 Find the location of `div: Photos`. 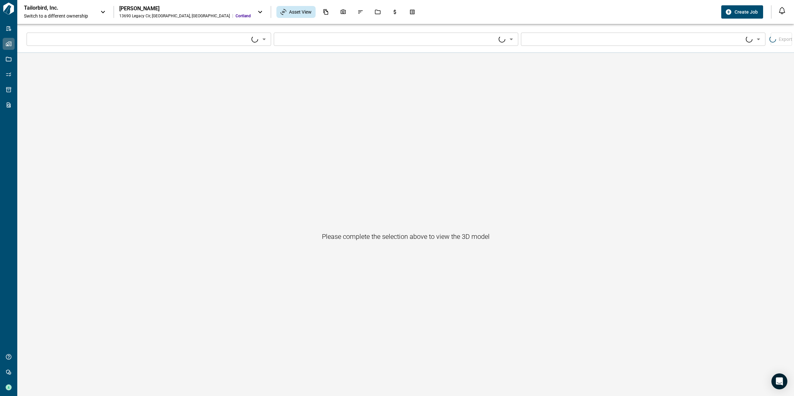

div: Photos is located at coordinates (343, 12).